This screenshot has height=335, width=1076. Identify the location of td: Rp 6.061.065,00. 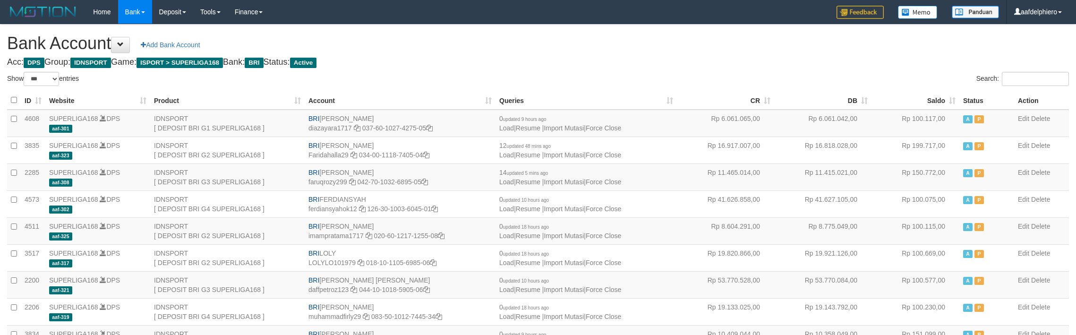
(726, 123).